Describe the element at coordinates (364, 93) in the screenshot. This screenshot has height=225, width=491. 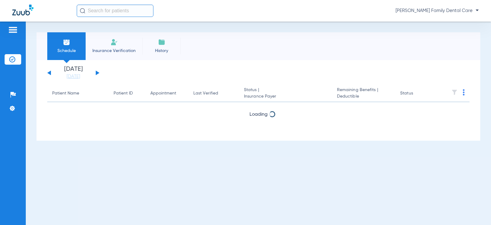
I see `th: Remaining Benefits |` at that location.